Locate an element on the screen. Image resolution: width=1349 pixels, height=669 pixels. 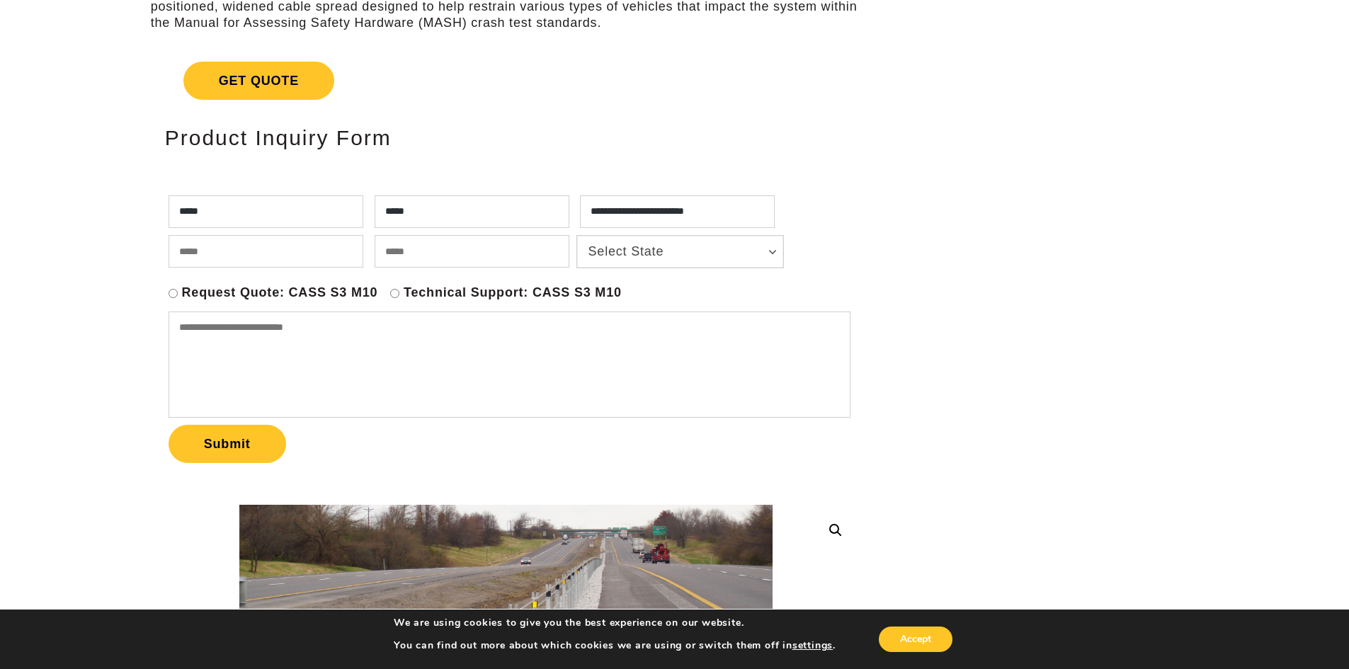
button: settings is located at coordinates (812, 646).